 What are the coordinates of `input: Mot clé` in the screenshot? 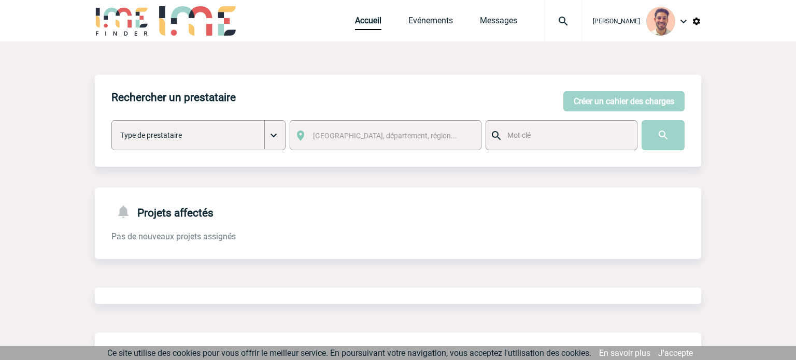 It's located at (566, 135).